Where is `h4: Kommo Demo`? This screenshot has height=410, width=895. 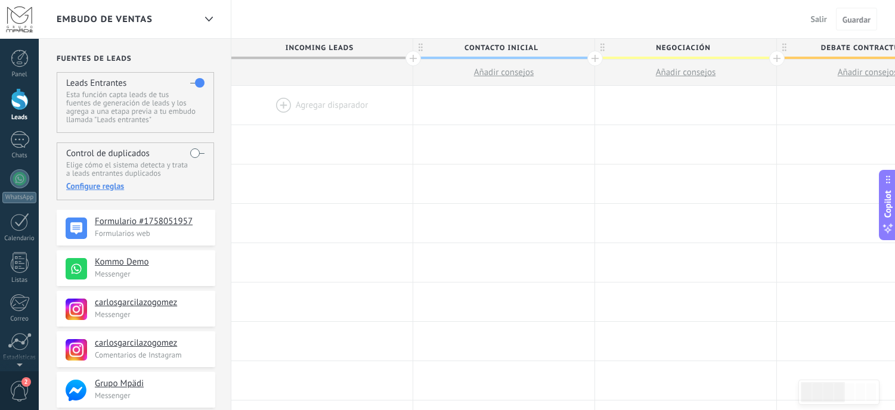
h4: Kommo Demo is located at coordinates (150, 262).